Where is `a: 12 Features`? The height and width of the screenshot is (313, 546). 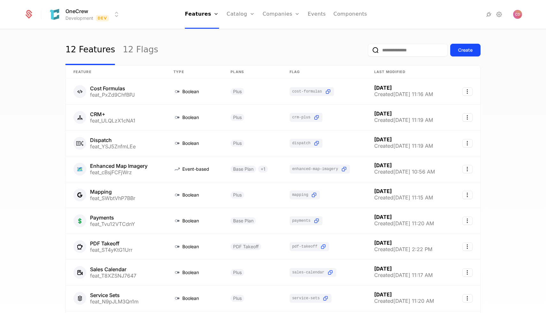 a: 12 Features is located at coordinates (90, 50).